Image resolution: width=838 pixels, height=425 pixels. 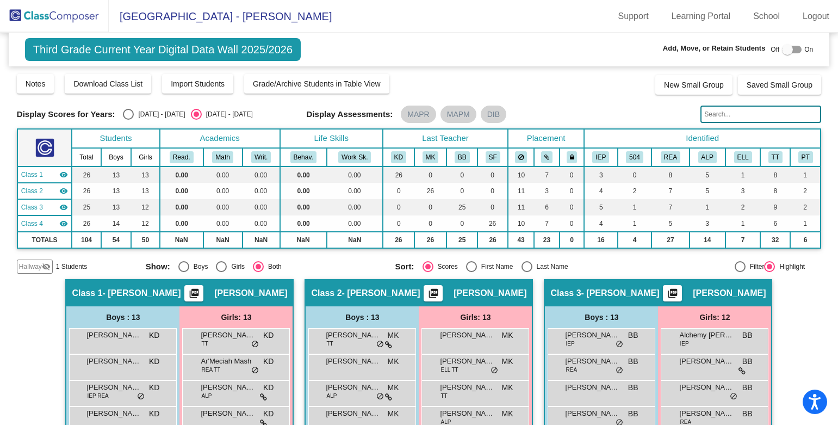 I want to click on th: Keep with students, so click(x=547, y=157).